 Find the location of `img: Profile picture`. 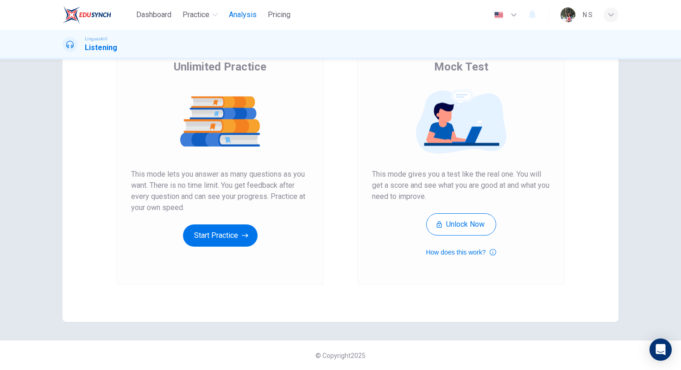

img: Profile picture is located at coordinates (568, 15).